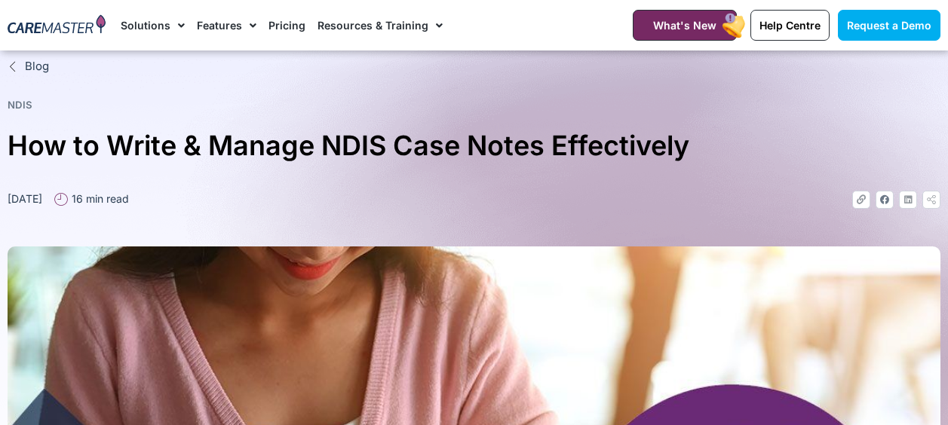 The image size is (948, 425). What do you see at coordinates (789, 25) in the screenshot?
I see `a: Help Centre` at bounding box center [789, 25].